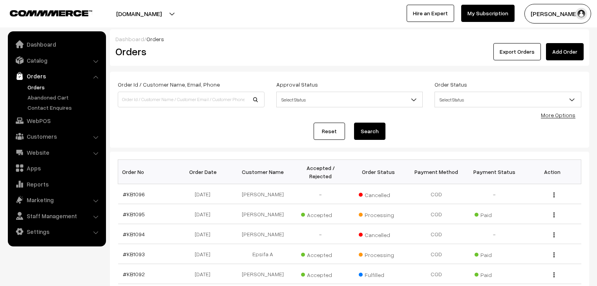 This screenshot has width=597, height=286. Describe the element at coordinates (205, 172) in the screenshot. I see `th: Order Date` at that location.